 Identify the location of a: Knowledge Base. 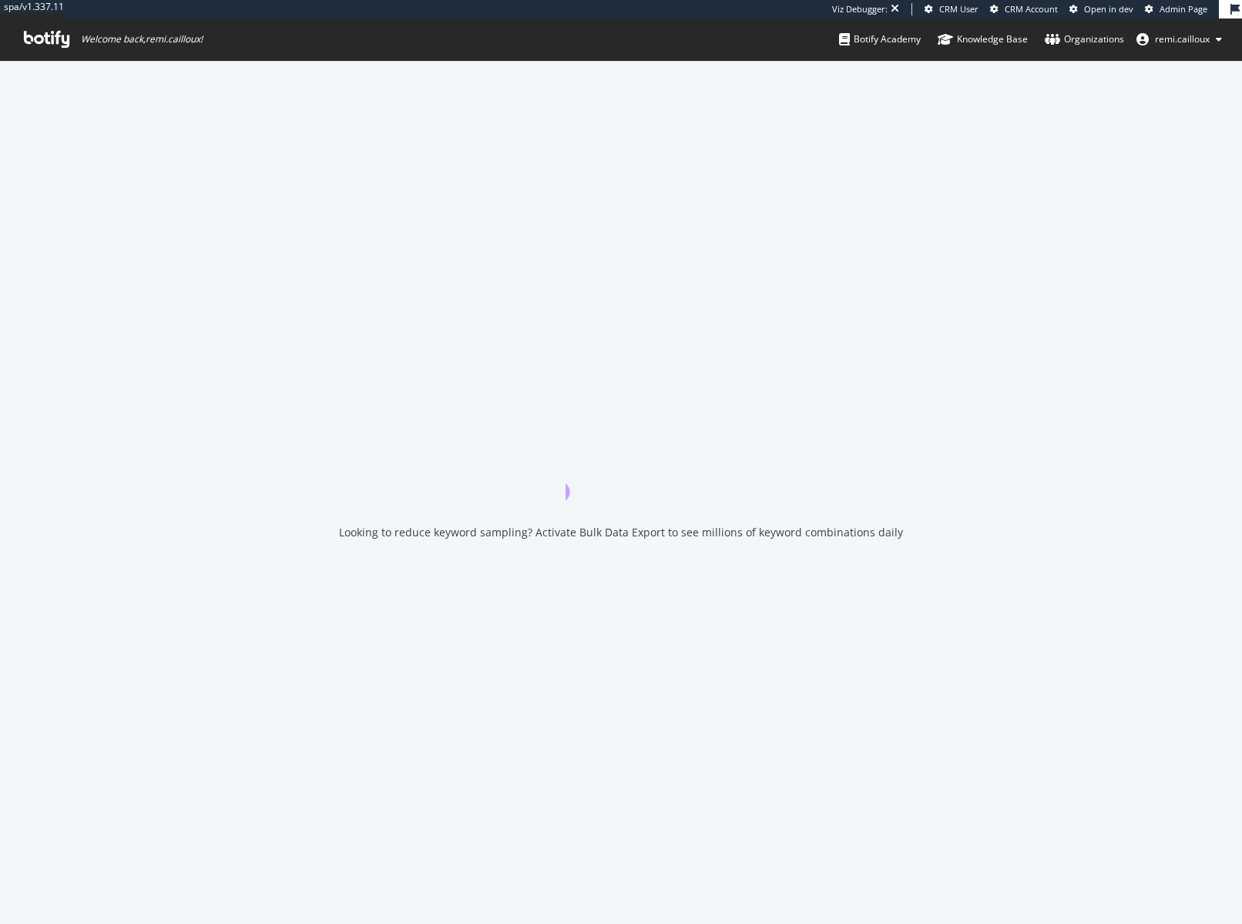
(982, 39).